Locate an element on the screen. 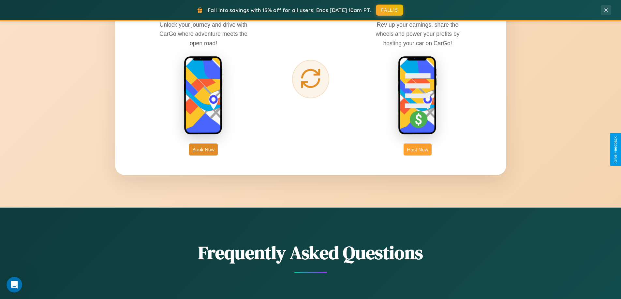 The height and width of the screenshot is (299, 621). img: rent phone is located at coordinates (203, 96).